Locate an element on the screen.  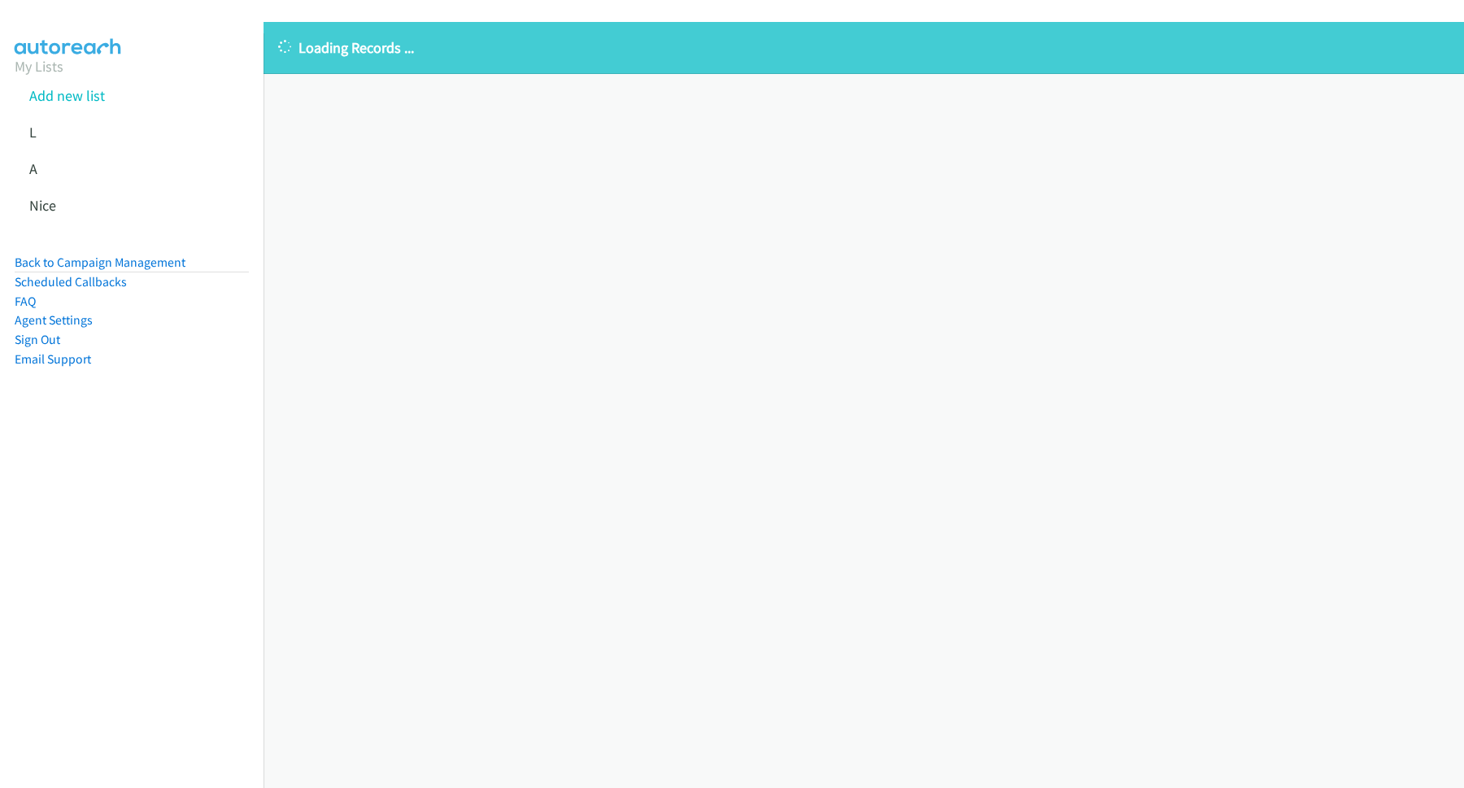
a: My Lists is located at coordinates (39, 66).